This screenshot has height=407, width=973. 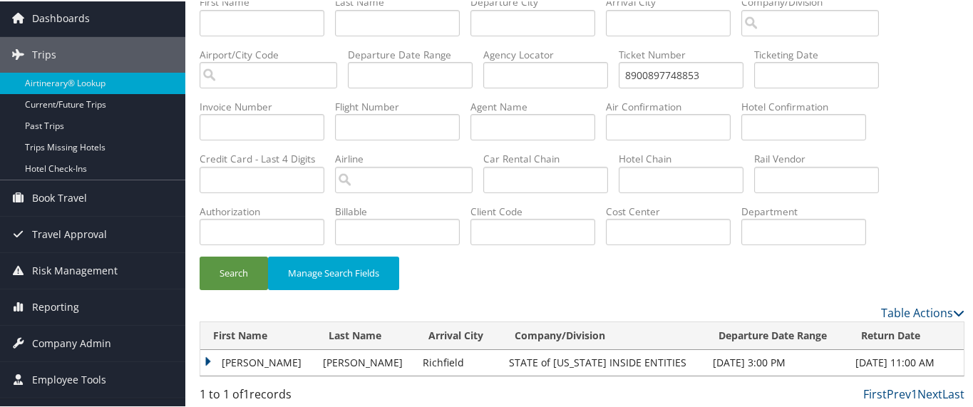 I want to click on label: Billable, so click(x=403, y=210).